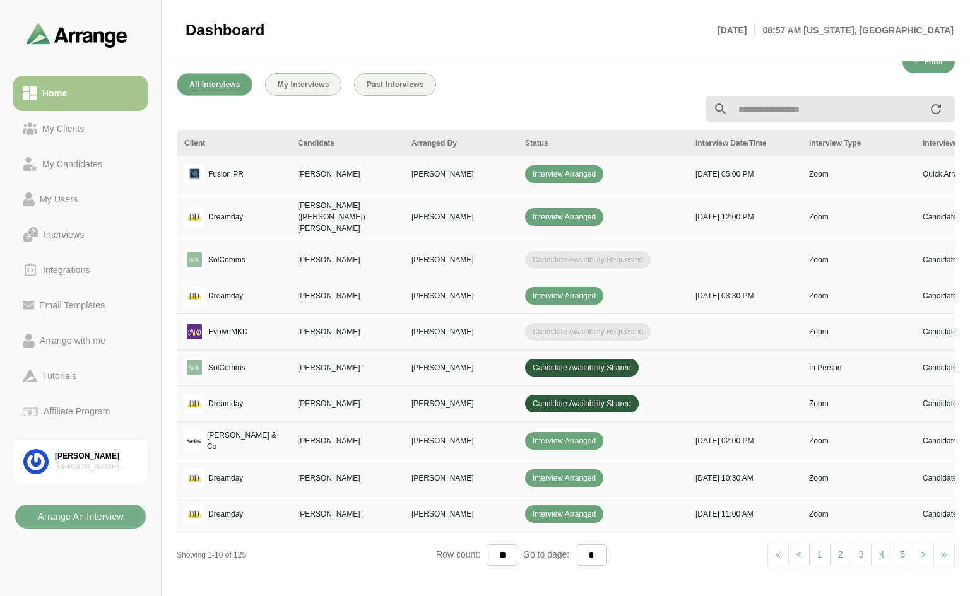  Describe the element at coordinates (582, 368) in the screenshot. I see `span: Candidate Availability Shared` at that location.